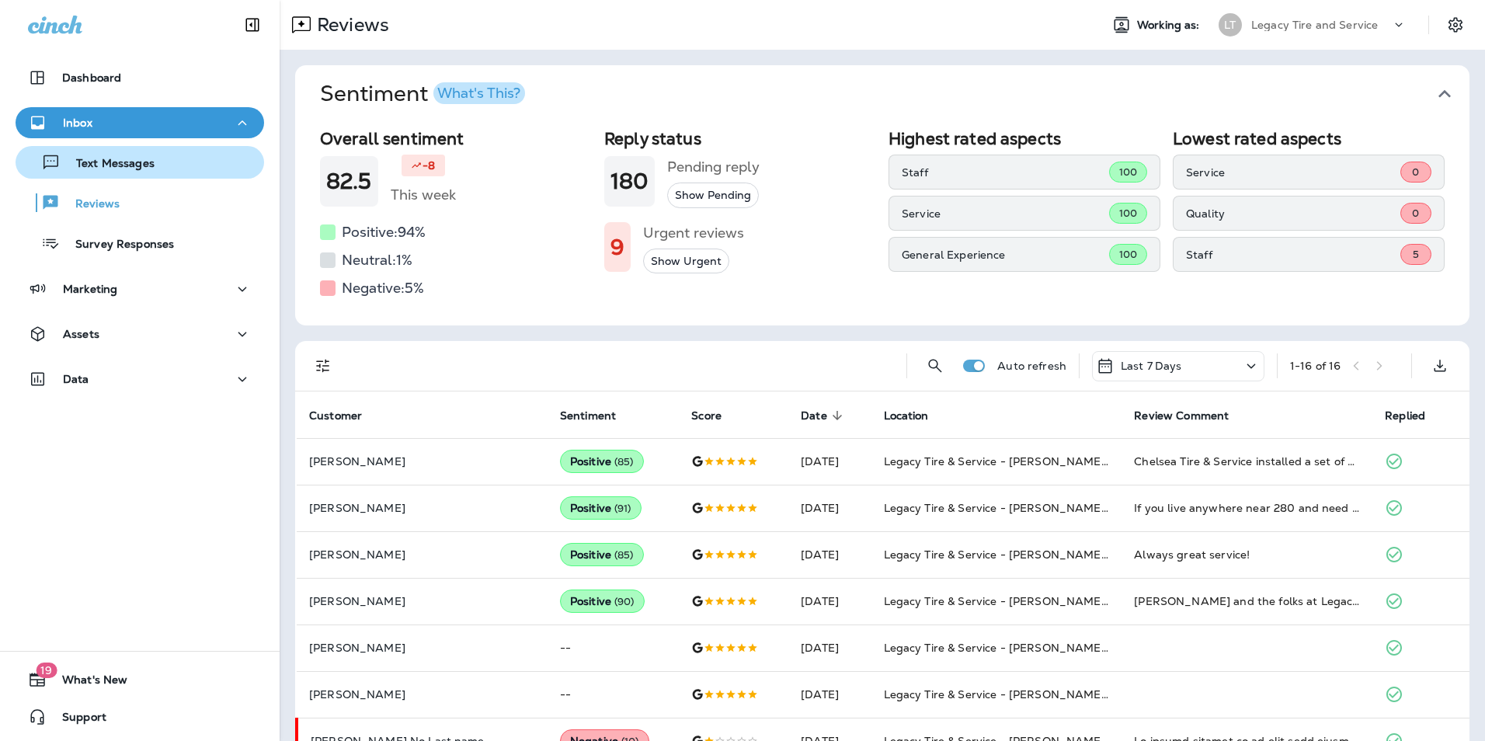 Image resolution: width=1485 pixels, height=741 pixels. Describe the element at coordinates (895, 94) in the screenshot. I see `button: SentimentWhat's This?` at that location.